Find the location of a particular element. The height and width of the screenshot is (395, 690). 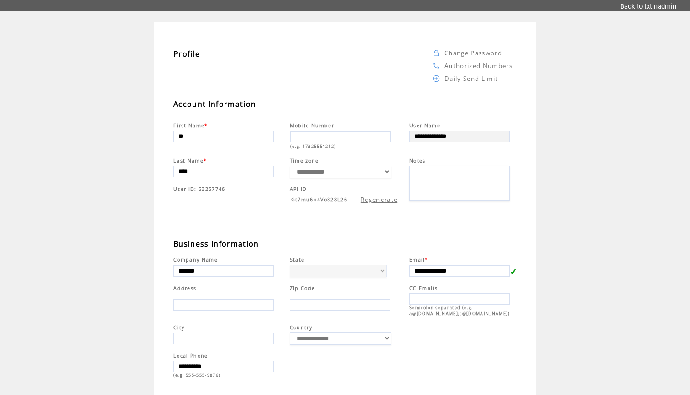

span: Mobile Number is located at coordinates (312, 125).